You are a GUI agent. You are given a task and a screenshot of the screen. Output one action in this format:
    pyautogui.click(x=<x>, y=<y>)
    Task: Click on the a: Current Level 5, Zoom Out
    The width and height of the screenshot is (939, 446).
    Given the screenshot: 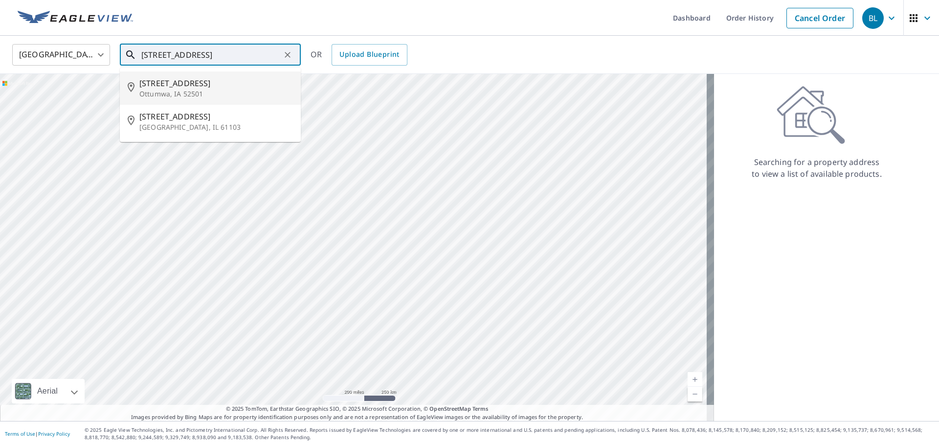 What is the action you would take?
    pyautogui.click(x=695, y=394)
    